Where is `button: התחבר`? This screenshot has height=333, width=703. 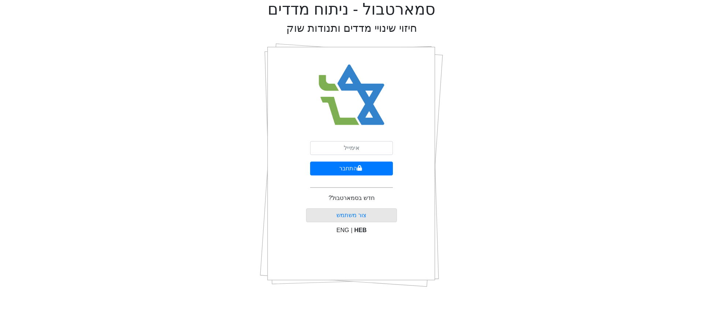 button: התחבר is located at coordinates (351, 169).